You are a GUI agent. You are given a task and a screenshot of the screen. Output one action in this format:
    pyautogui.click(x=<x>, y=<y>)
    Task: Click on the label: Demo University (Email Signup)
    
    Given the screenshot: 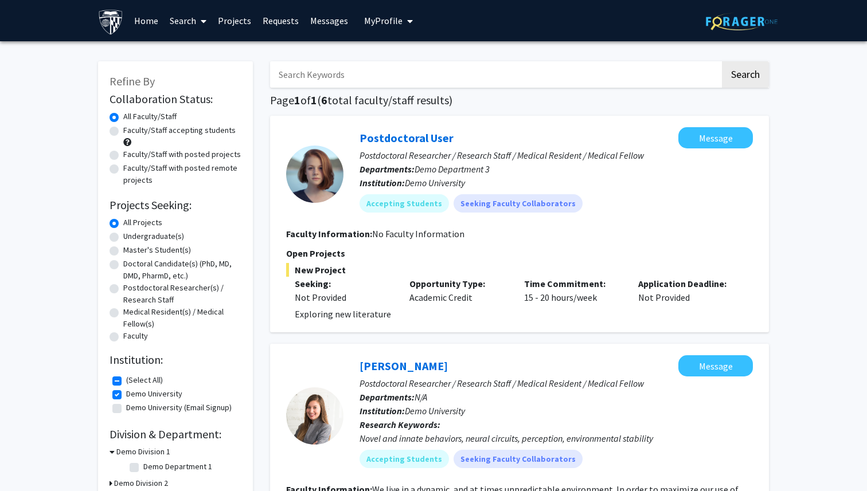 What is the action you would take?
    pyautogui.click(x=179, y=408)
    